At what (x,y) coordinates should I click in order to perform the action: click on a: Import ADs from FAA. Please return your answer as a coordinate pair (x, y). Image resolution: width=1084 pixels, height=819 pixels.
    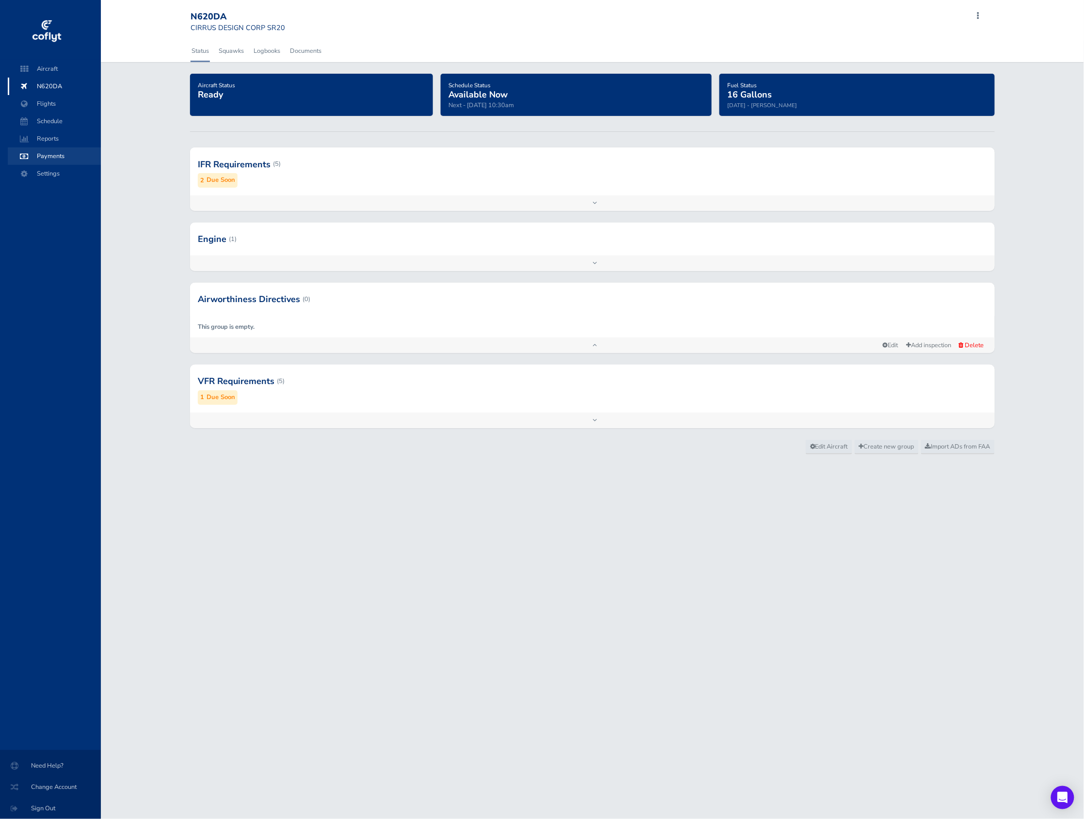
    Looking at the image, I should click on (958, 447).